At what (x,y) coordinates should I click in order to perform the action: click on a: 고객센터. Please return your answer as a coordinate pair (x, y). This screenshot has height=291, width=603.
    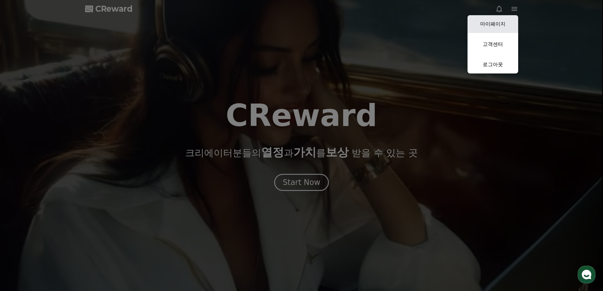
    Looking at the image, I should click on (493, 44).